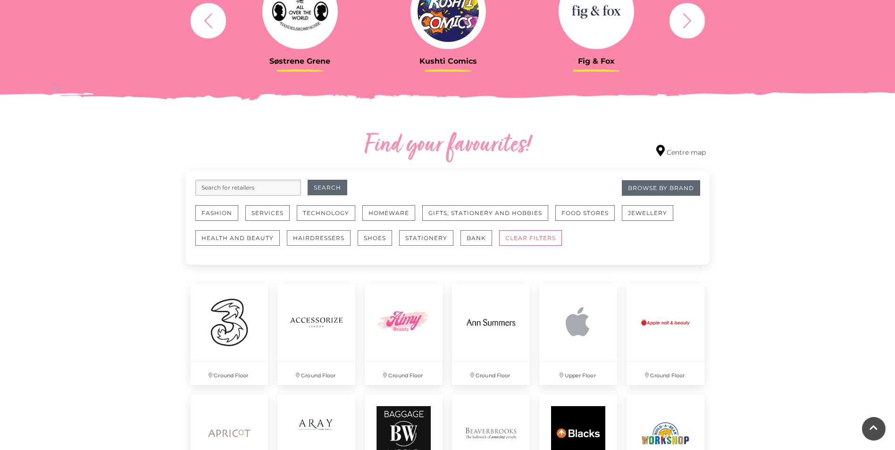  What do you see at coordinates (448, 61) in the screenshot?
I see `h3: Kushti Comics` at bounding box center [448, 61].